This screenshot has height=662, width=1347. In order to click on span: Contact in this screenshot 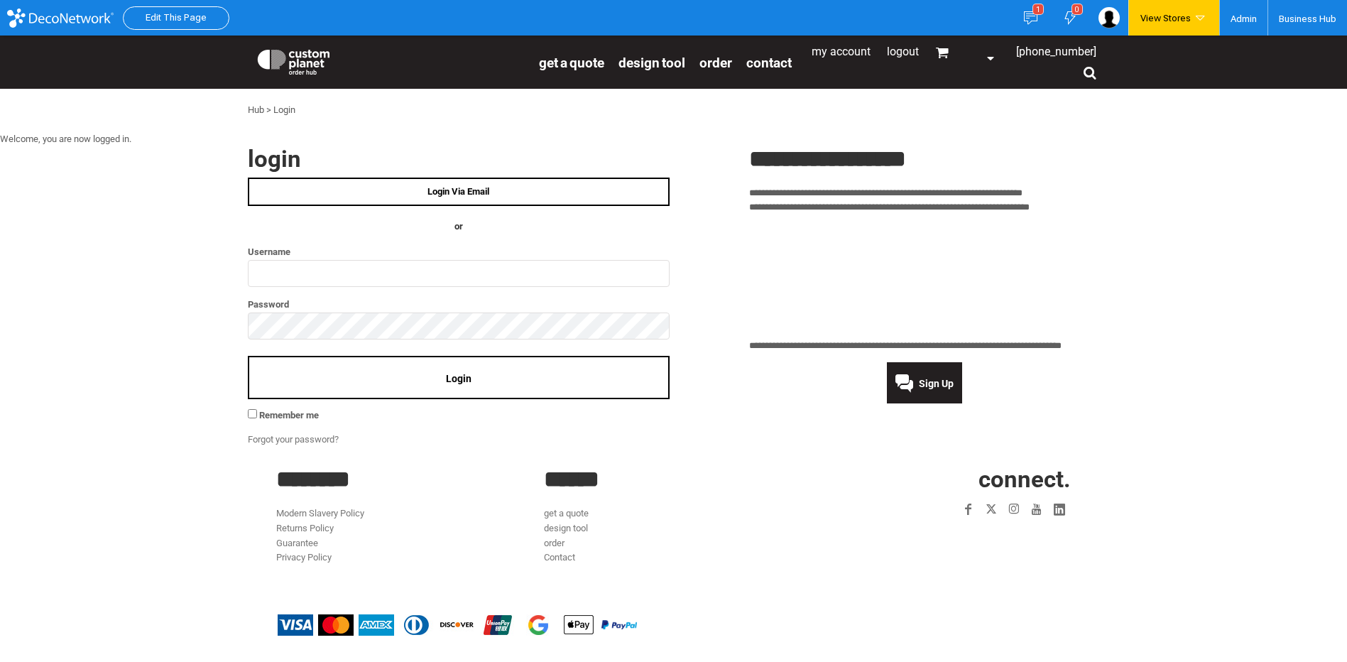, I will do `click(769, 62)`.